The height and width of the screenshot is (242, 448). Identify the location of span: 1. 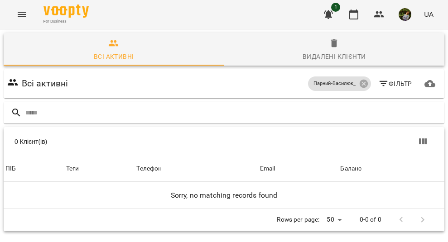
(336, 7).